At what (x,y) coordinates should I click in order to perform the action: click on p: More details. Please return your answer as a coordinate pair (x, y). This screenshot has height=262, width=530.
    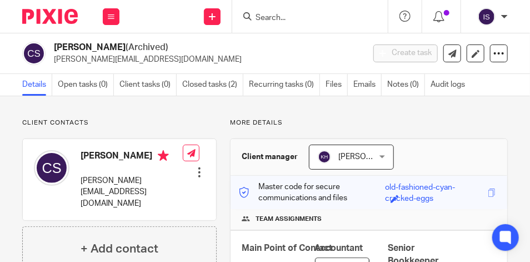
    Looking at the image, I should click on (369, 123).